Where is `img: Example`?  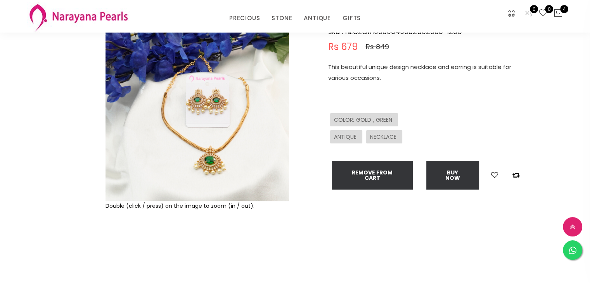 img: Example is located at coordinates (197, 109).